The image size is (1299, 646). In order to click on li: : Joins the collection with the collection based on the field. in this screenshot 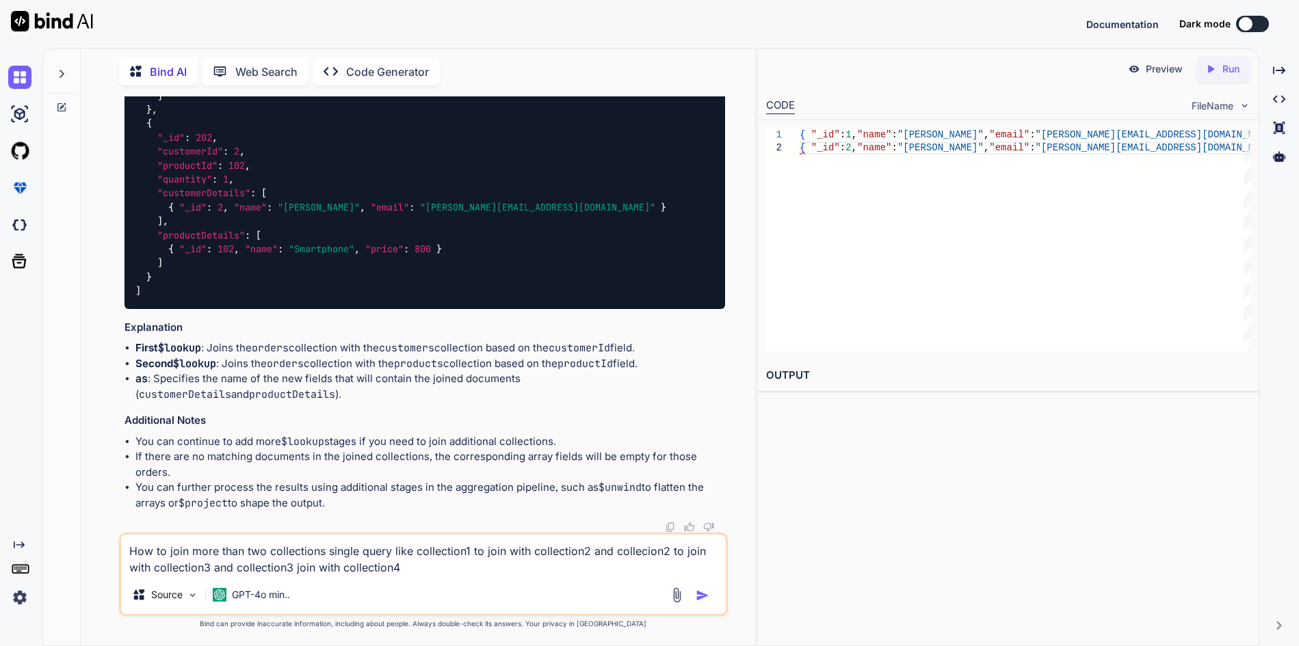, I will do `click(430, 348)`.